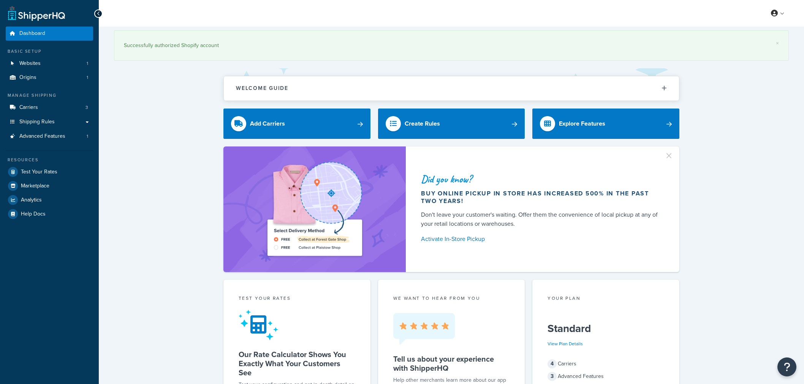 This screenshot has height=384, width=804. What do you see at coordinates (605, 299) in the screenshot?
I see `div: Your Plan` at bounding box center [605, 299].